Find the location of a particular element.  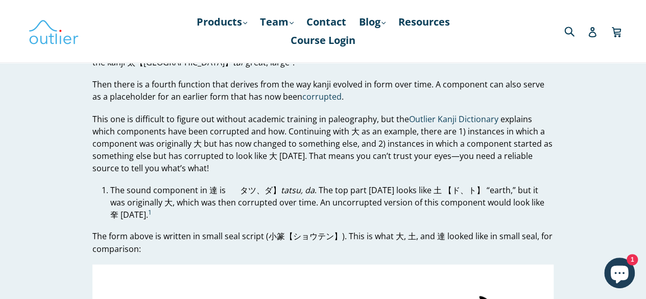

em: tatsu, da is located at coordinates (298, 190).